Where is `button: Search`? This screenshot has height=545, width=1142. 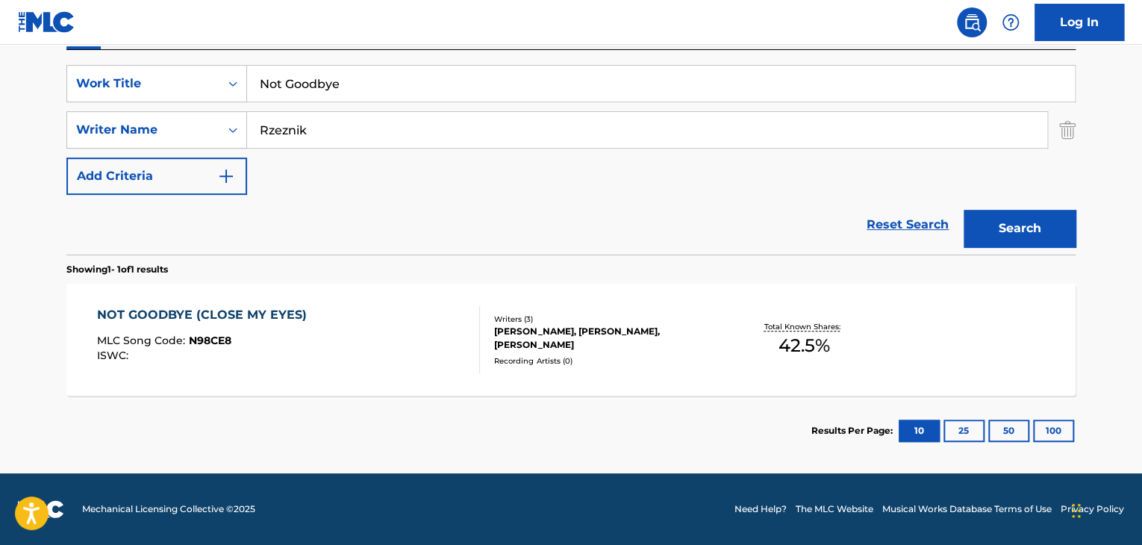 button: Search is located at coordinates (1020, 228).